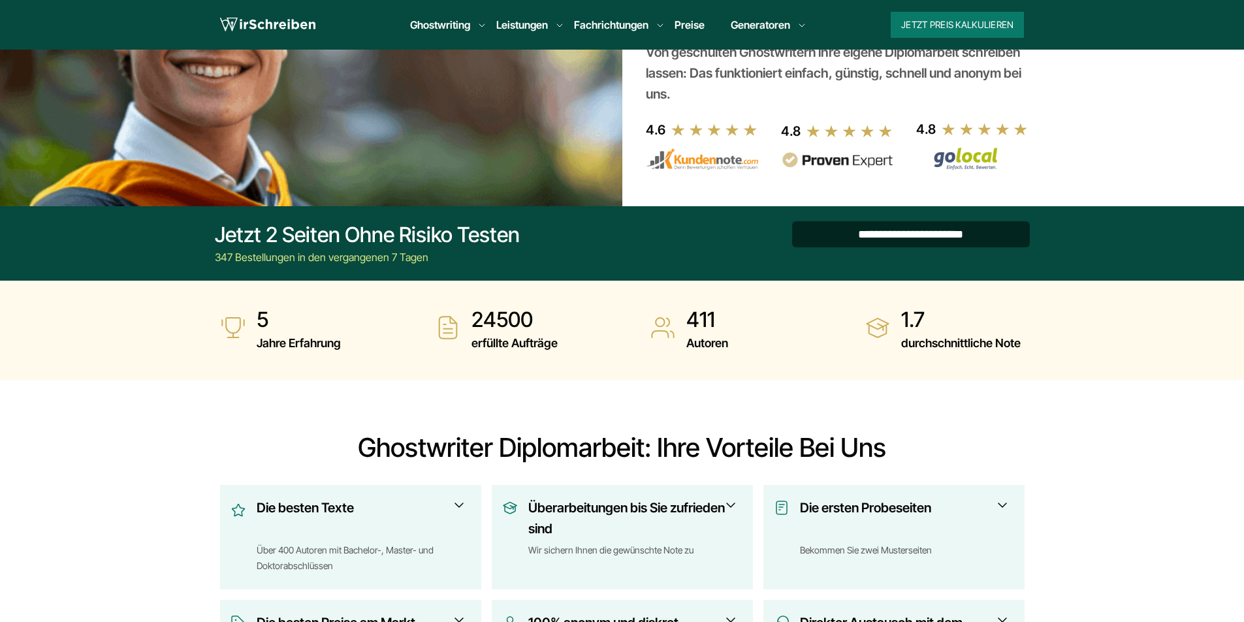  Describe the element at coordinates (268, 25) in the screenshot. I see `img: logo wirschreiben` at that location.